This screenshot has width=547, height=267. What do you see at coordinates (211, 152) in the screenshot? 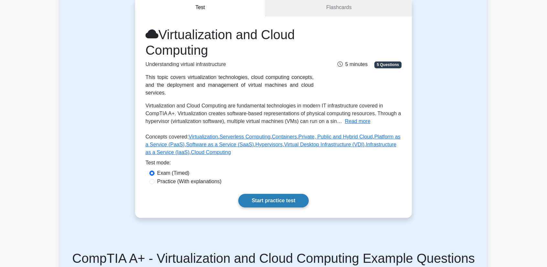
I see `a: Cloud Computing` at bounding box center [211, 152].